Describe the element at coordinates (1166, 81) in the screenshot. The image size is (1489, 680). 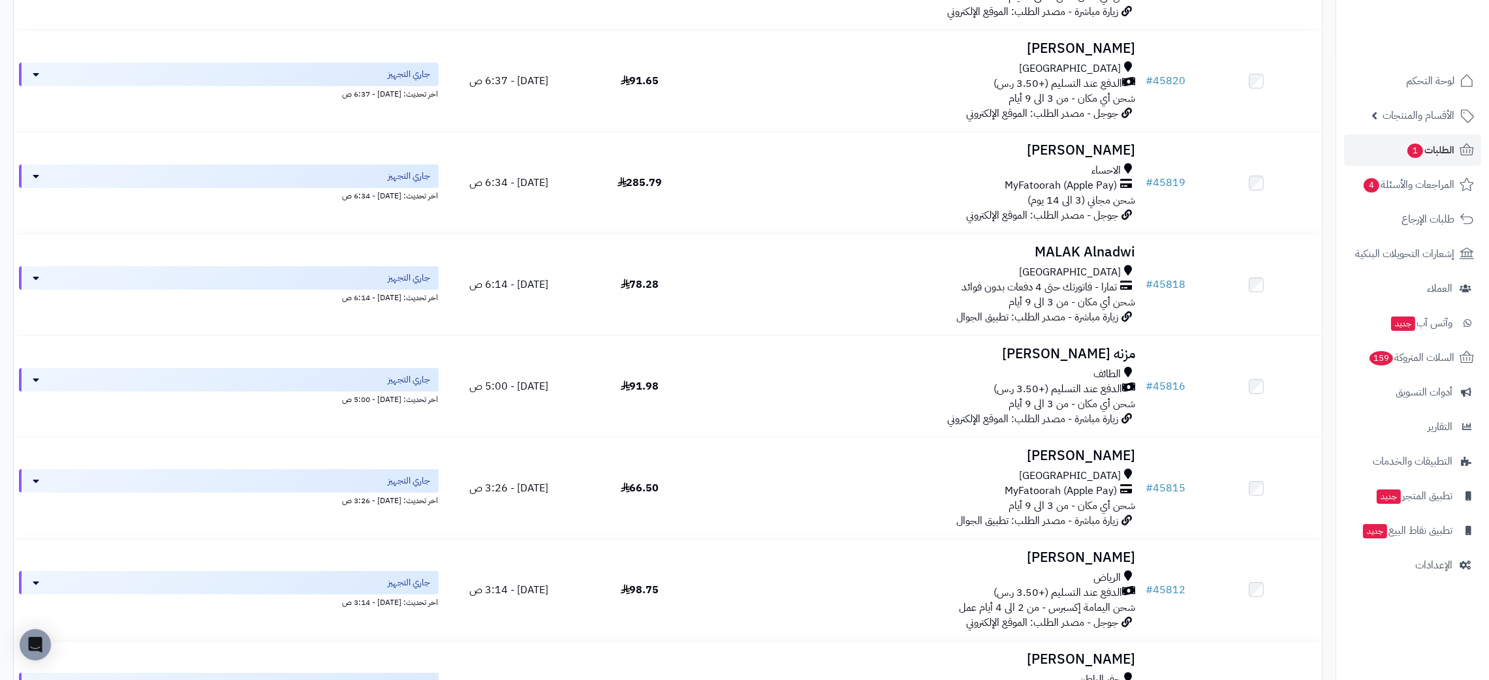
I see `a: #45820` at that location.